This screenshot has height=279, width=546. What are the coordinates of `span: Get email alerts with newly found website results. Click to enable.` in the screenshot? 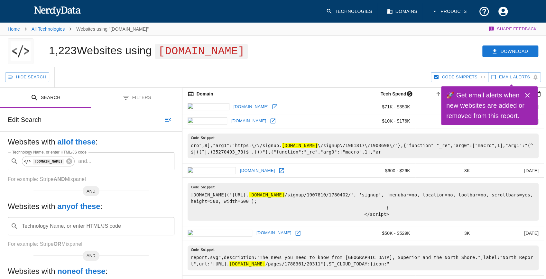 It's located at (515, 77).